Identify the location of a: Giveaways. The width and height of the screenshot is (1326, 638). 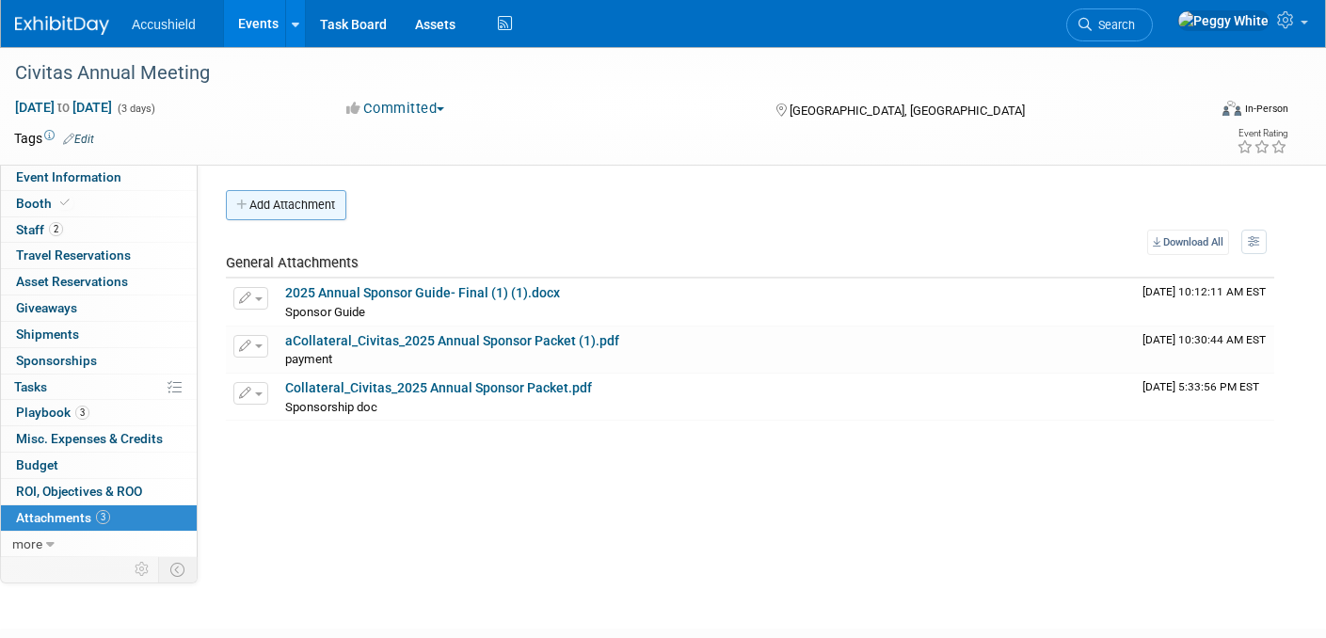
(99, 308).